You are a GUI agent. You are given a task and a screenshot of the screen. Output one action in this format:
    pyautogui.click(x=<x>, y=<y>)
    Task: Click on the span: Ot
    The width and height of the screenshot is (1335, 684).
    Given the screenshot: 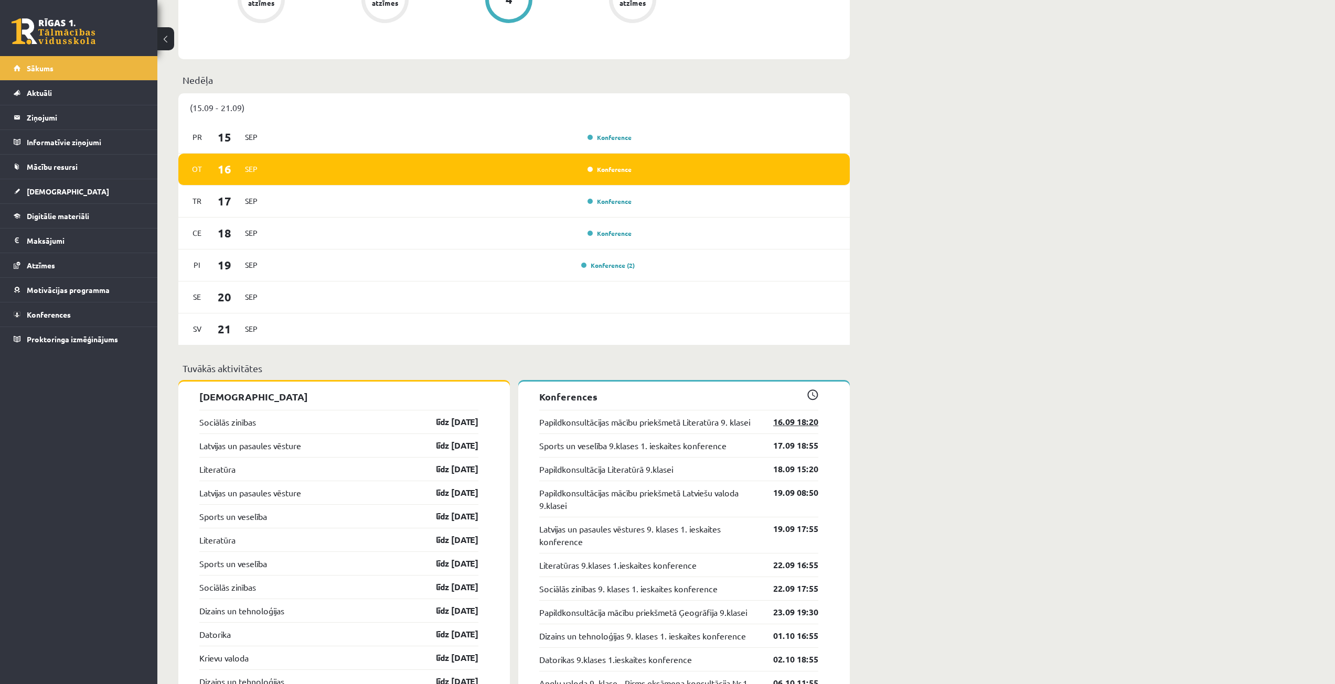 What is the action you would take?
    pyautogui.click(x=197, y=169)
    